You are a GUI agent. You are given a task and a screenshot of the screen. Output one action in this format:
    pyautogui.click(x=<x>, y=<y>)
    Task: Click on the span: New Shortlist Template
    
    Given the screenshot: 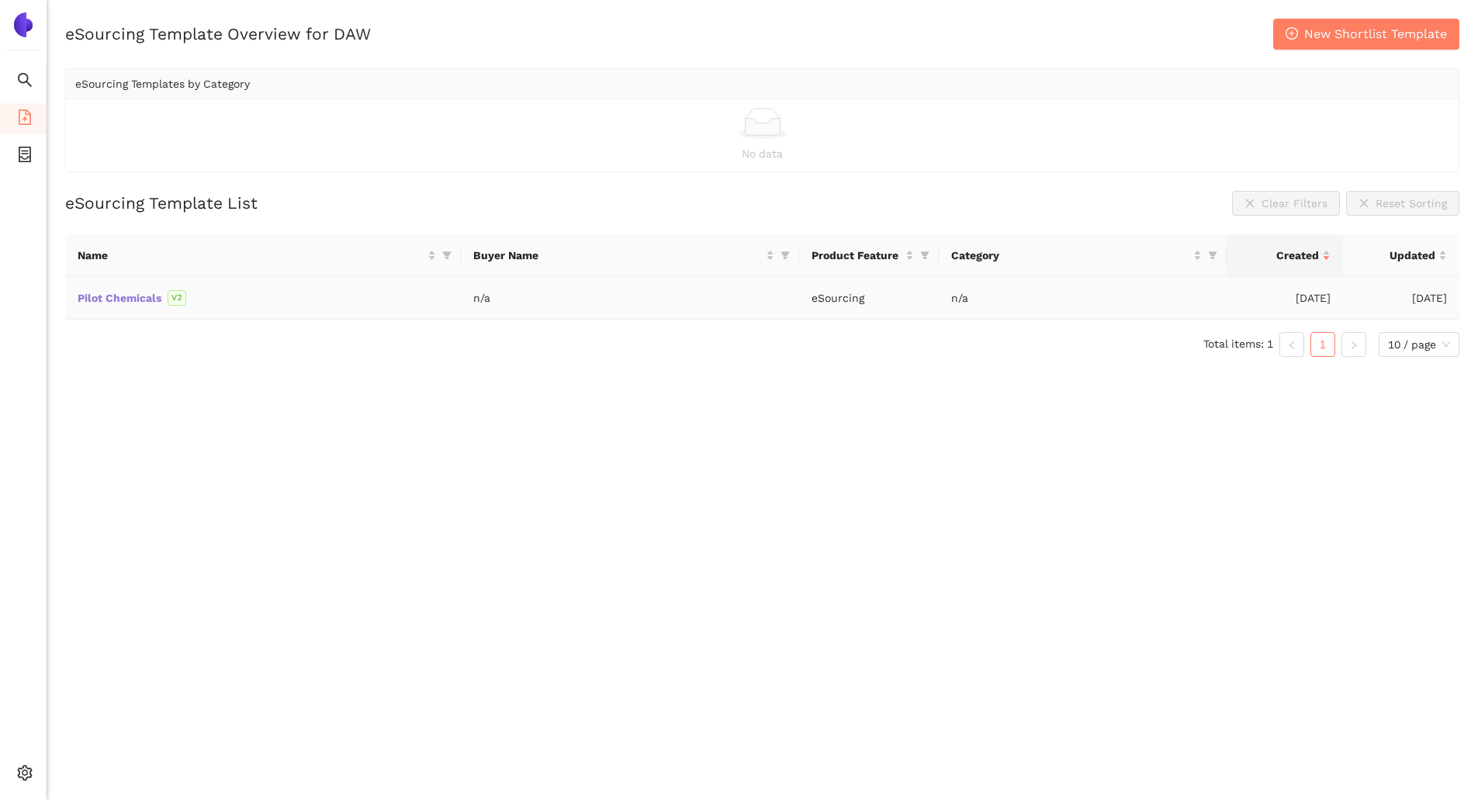 What is the action you would take?
    pyautogui.click(x=1375, y=33)
    